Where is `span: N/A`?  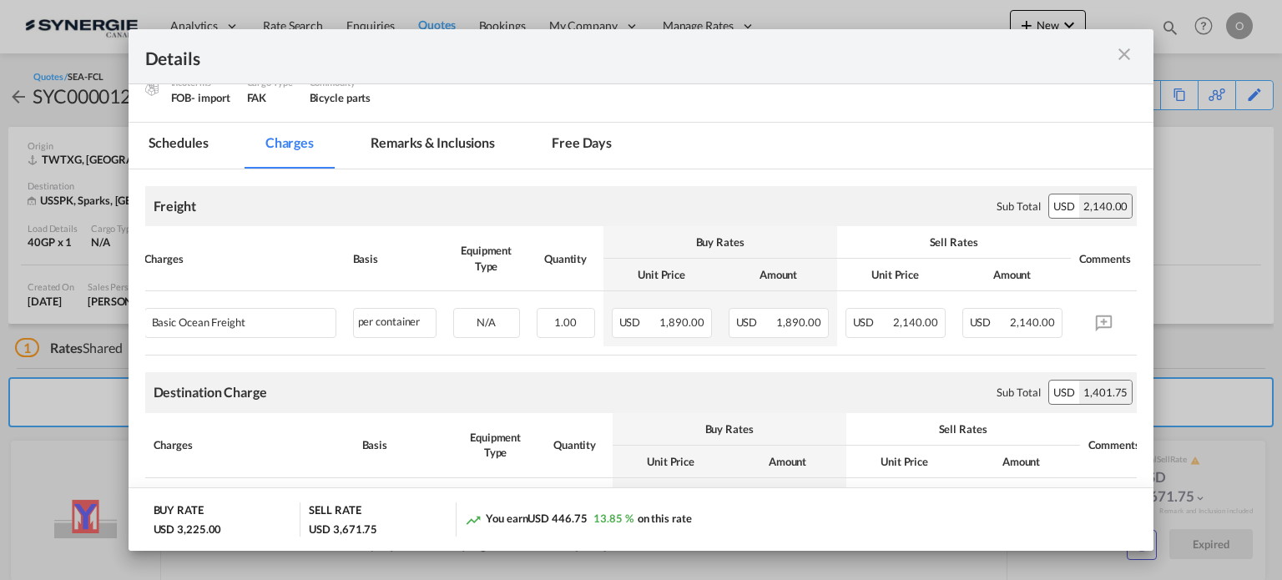 span: N/A is located at coordinates (486, 322).